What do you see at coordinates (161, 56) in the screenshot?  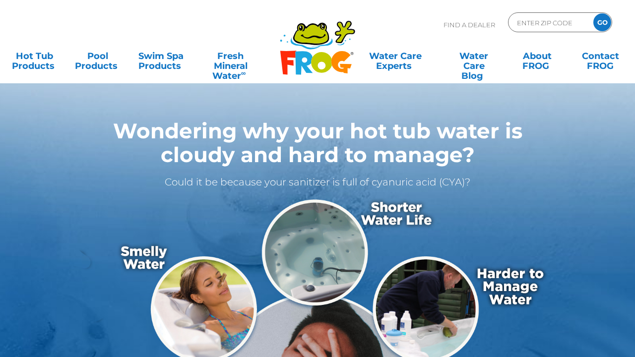 I see `a: Swim SpaProducts` at bounding box center [161, 56].